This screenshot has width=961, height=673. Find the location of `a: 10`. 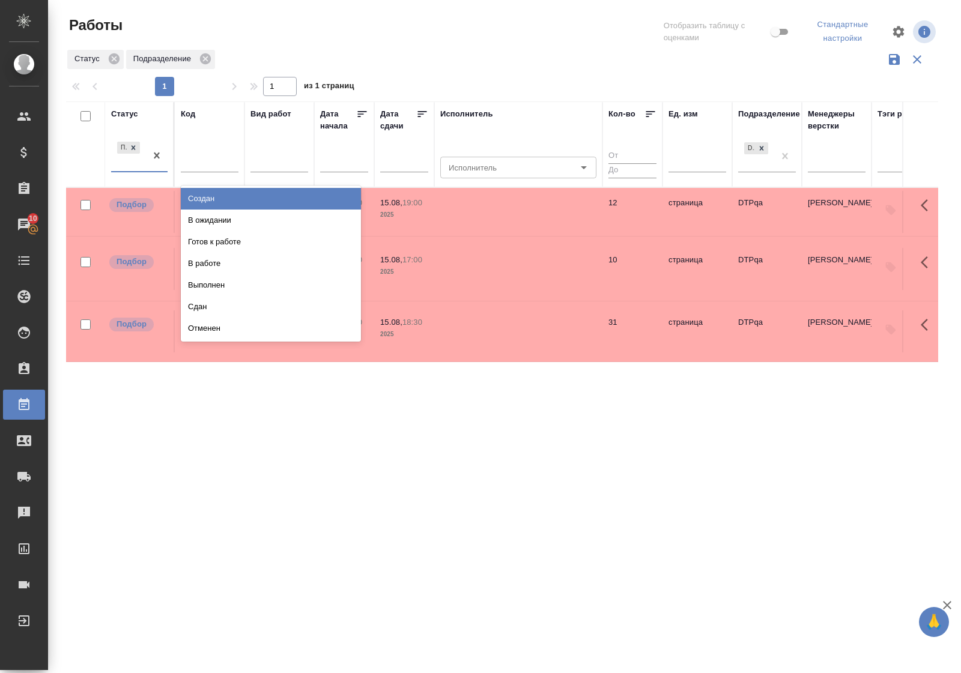

a: 10 is located at coordinates (24, 225).